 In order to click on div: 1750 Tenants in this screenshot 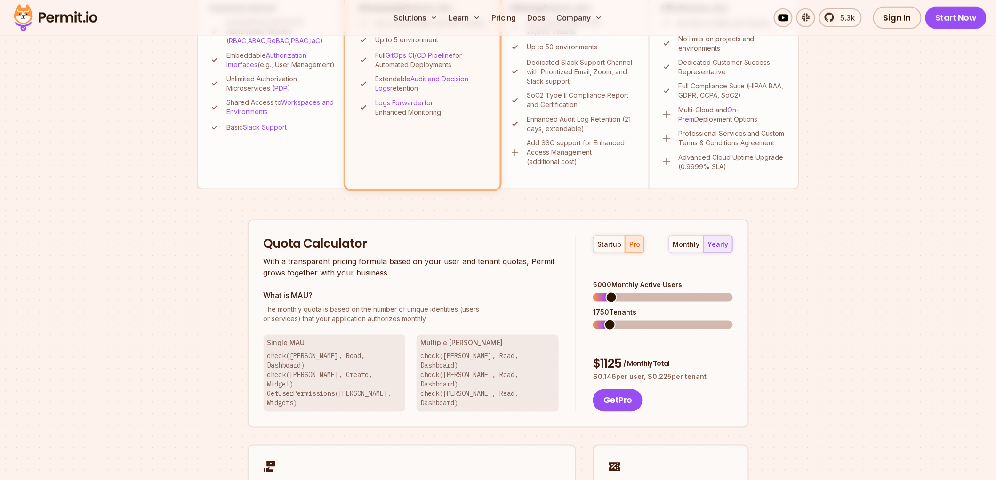, I will do `click(663, 312)`.